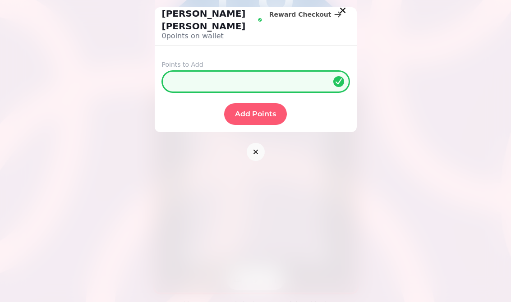 This screenshot has width=511, height=302. I want to click on p: 0 points on wallet, so click(212, 36).